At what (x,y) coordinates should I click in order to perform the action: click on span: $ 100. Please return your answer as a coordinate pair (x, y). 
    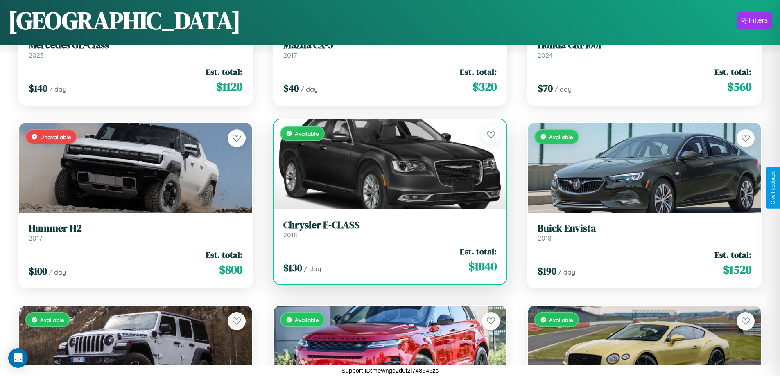
    Looking at the image, I should click on (38, 271).